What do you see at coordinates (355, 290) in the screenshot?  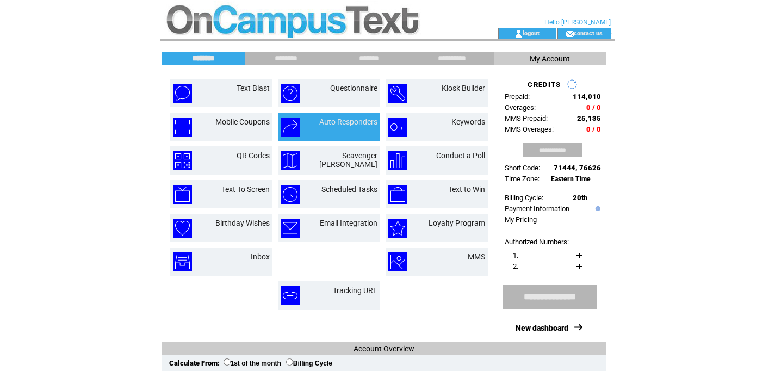 I see `a: Tracking URL` at bounding box center [355, 290].